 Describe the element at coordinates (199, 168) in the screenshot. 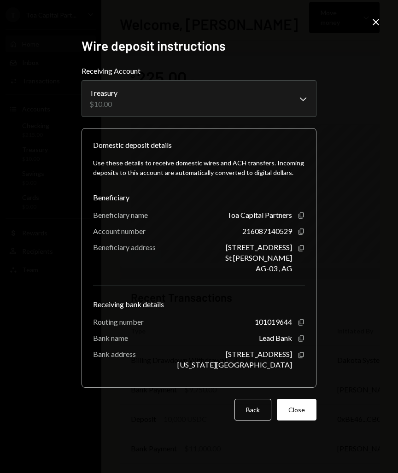

I see `div: Use these details to receive domestic wires and ACH transfers. Incoming deposits to this account ...` at that location.